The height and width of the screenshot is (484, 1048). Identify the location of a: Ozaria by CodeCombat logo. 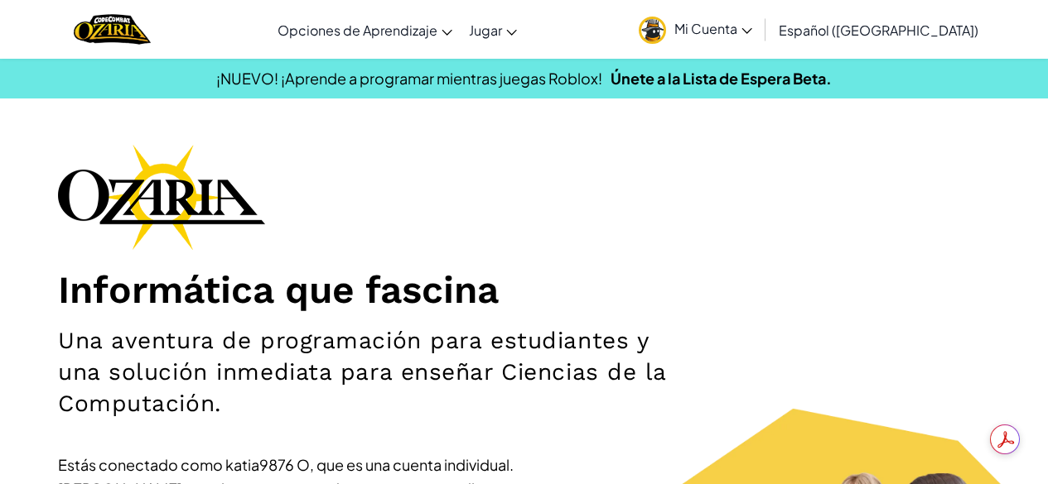
(112, 29).